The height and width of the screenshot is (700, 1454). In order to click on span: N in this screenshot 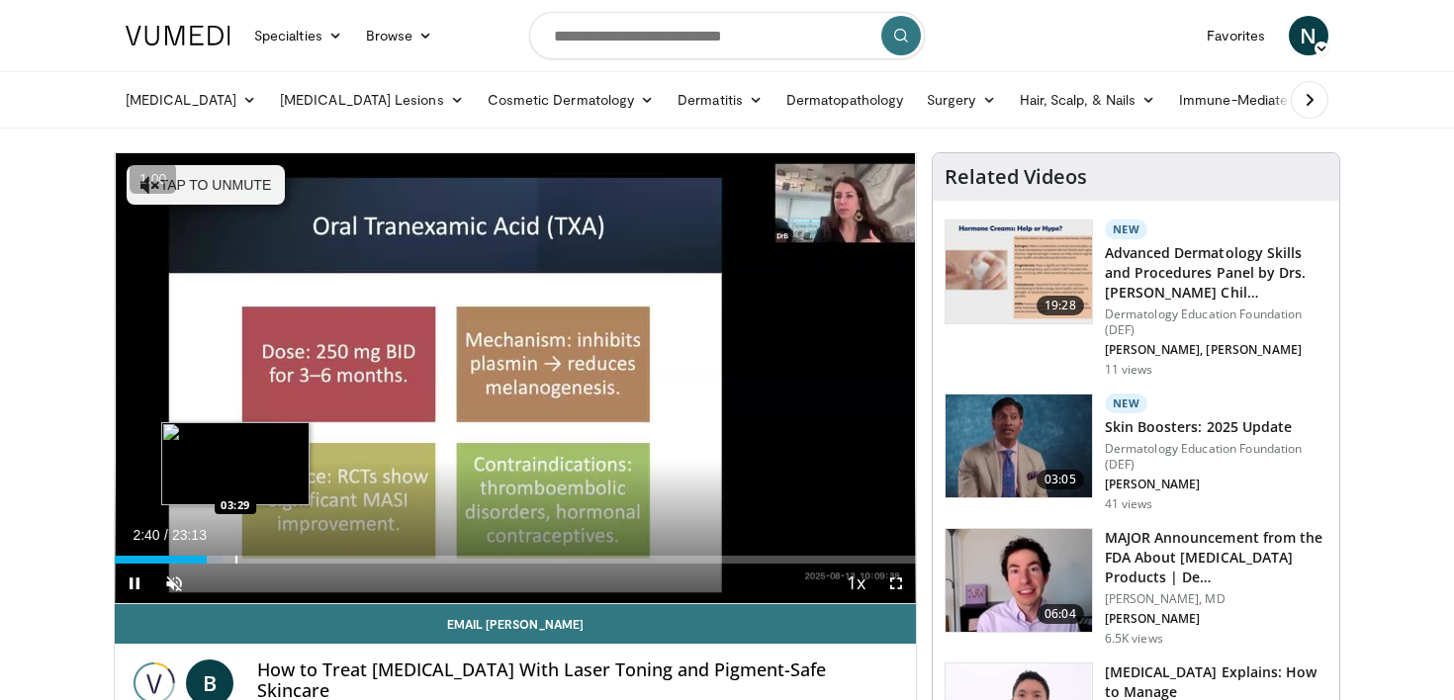, I will do `click(1308, 36)`.